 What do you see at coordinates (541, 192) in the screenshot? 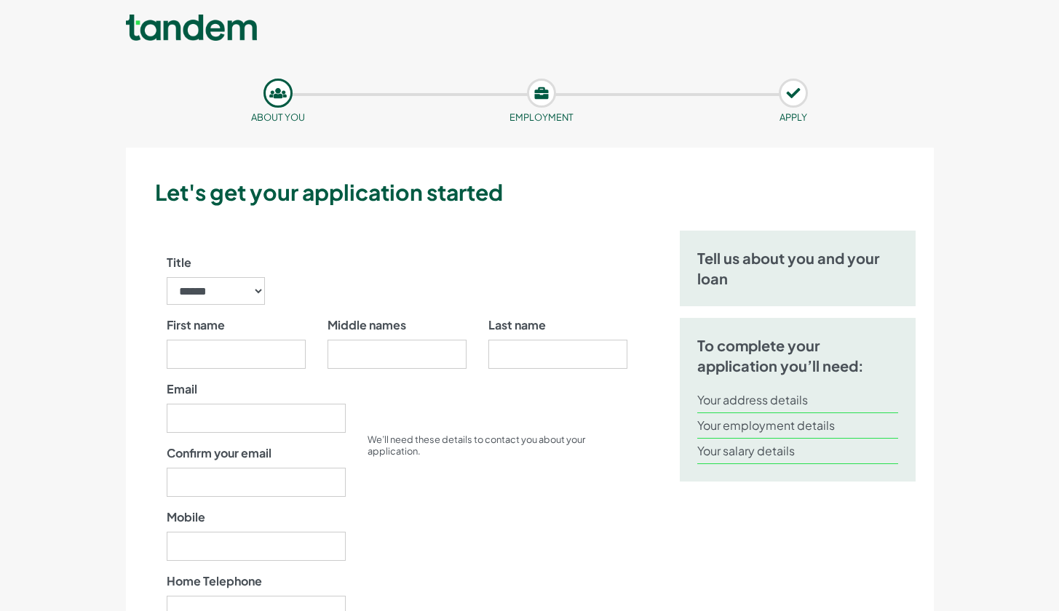
I see `h3: Let's get your application started` at bounding box center [541, 192].